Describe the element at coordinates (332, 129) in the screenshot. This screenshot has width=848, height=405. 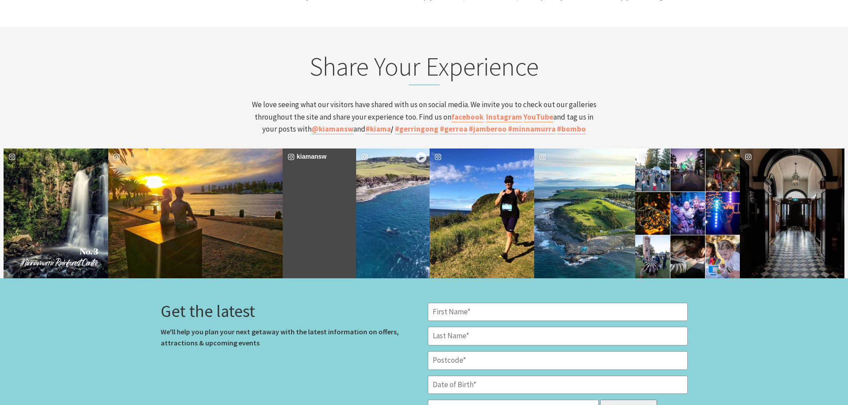
I see `a: @kiamansw` at that location.